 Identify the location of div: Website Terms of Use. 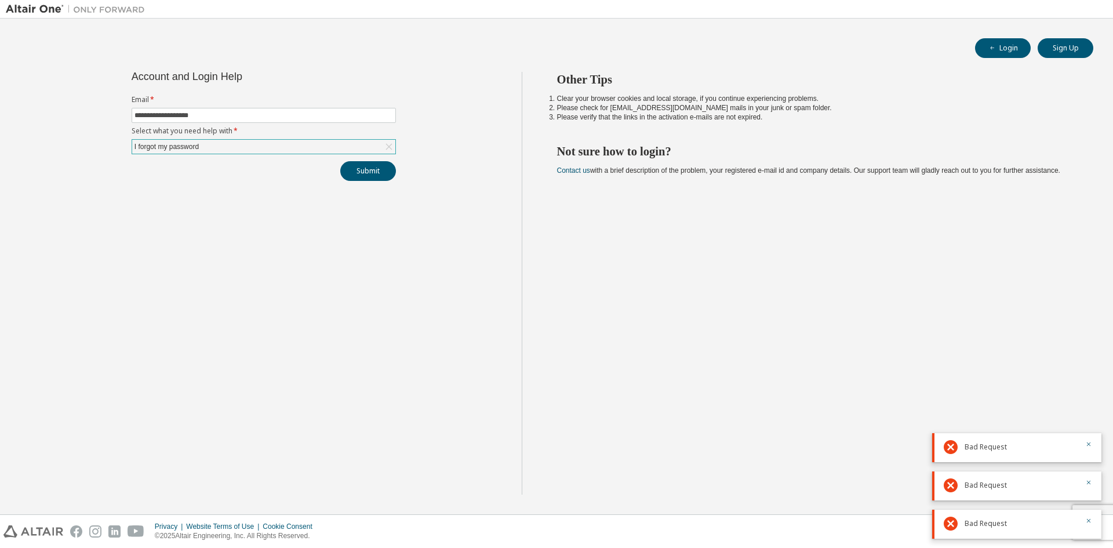
(224, 526).